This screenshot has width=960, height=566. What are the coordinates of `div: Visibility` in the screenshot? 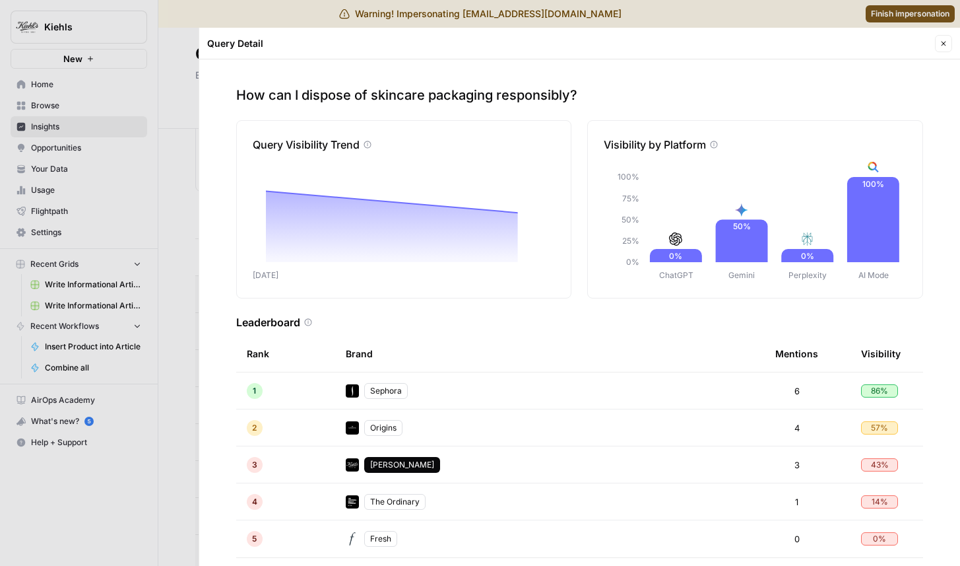 It's located at (881, 353).